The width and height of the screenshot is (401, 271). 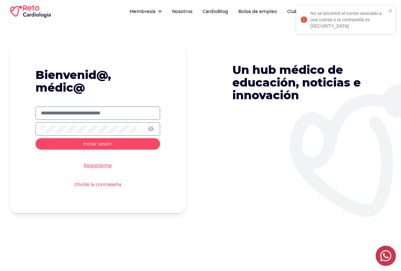 I want to click on h1: Bienvenid@, médic@, so click(x=98, y=81).